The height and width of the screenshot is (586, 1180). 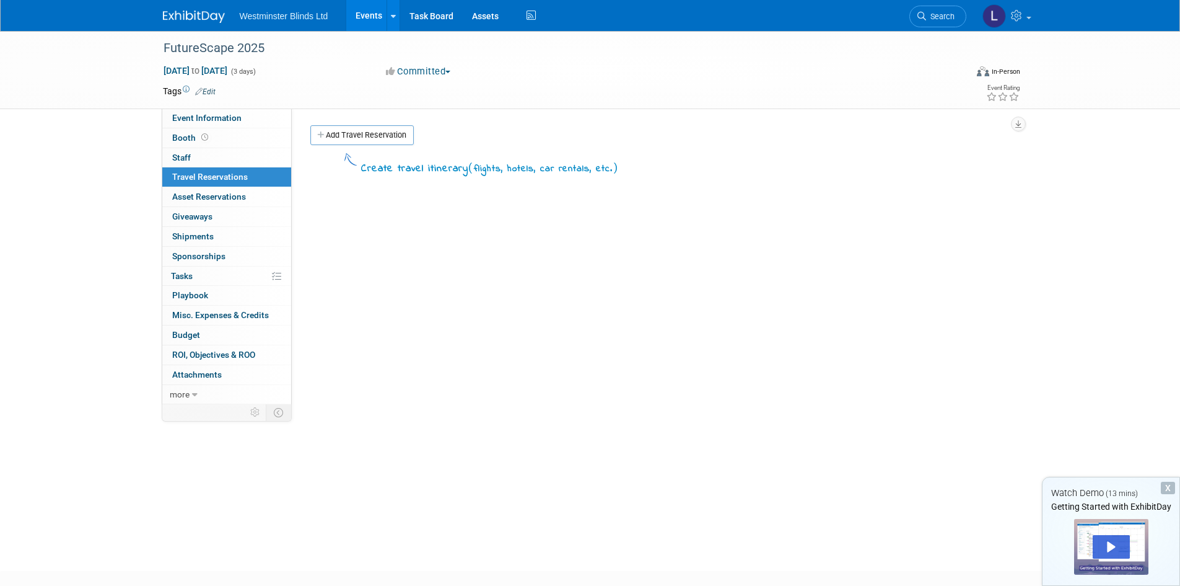 I want to click on span: to, so click(x=195, y=71).